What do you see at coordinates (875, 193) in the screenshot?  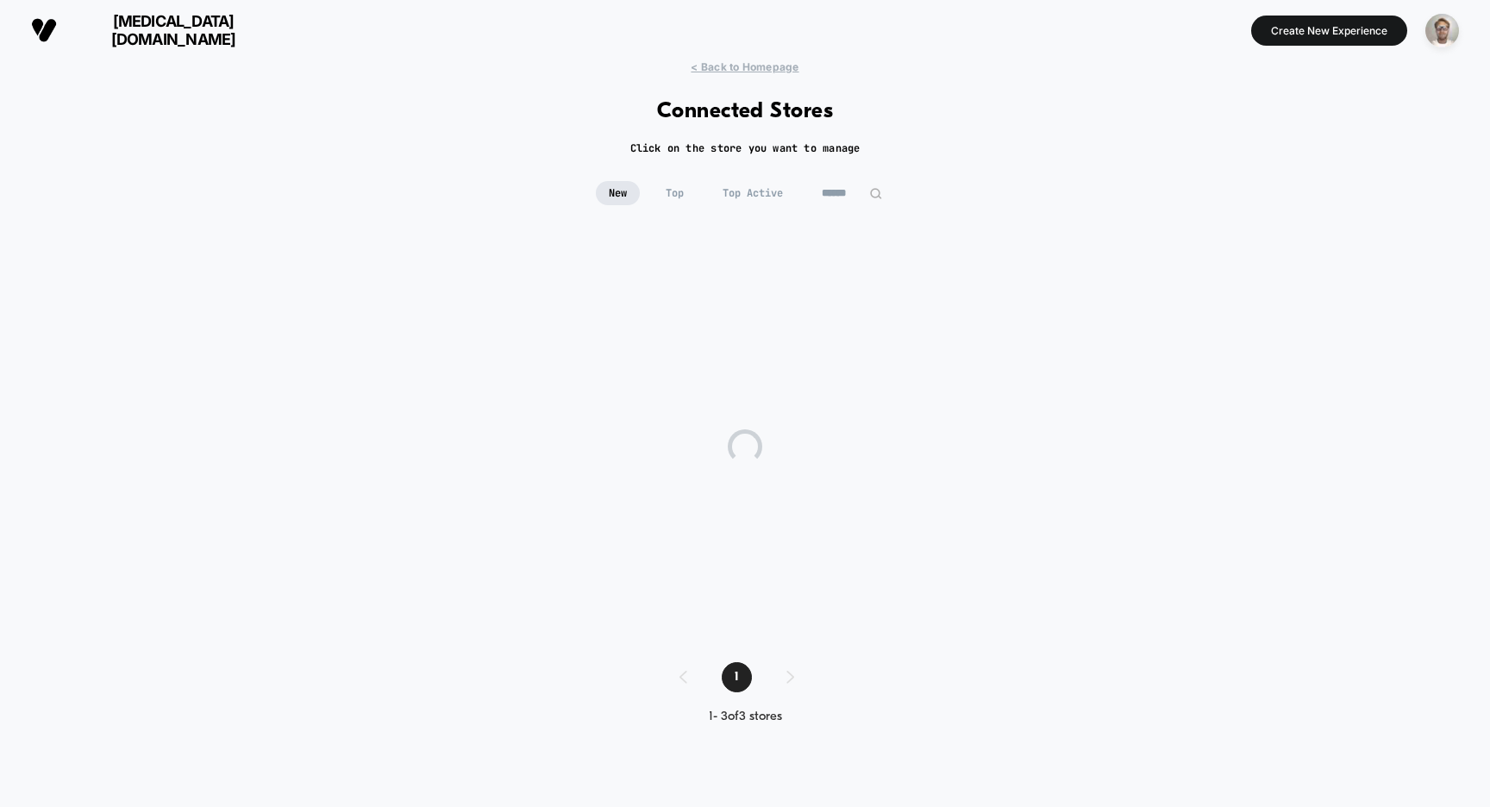 I see `img: edit` at bounding box center [875, 193].